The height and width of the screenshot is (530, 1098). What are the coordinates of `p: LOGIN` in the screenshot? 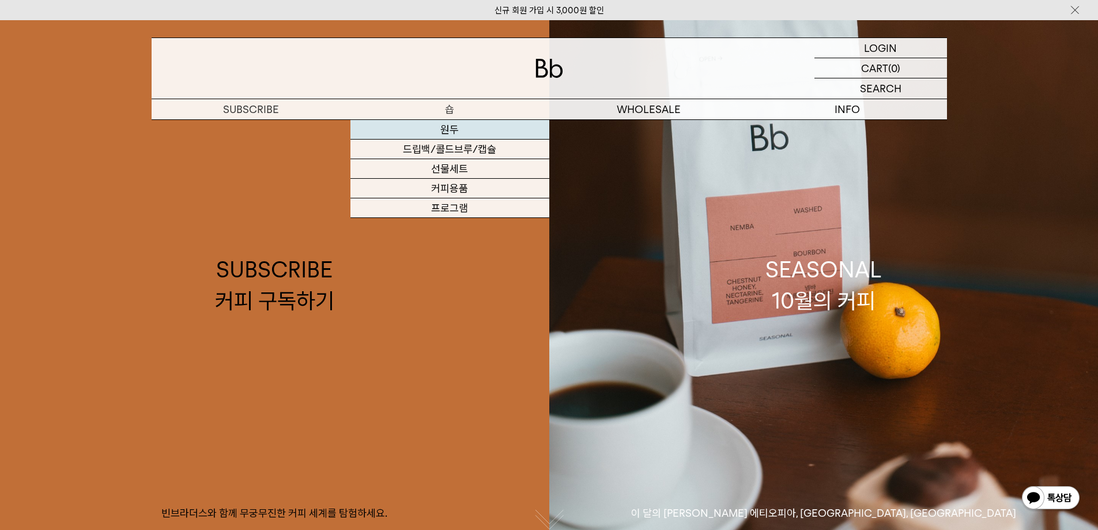 It's located at (880, 48).